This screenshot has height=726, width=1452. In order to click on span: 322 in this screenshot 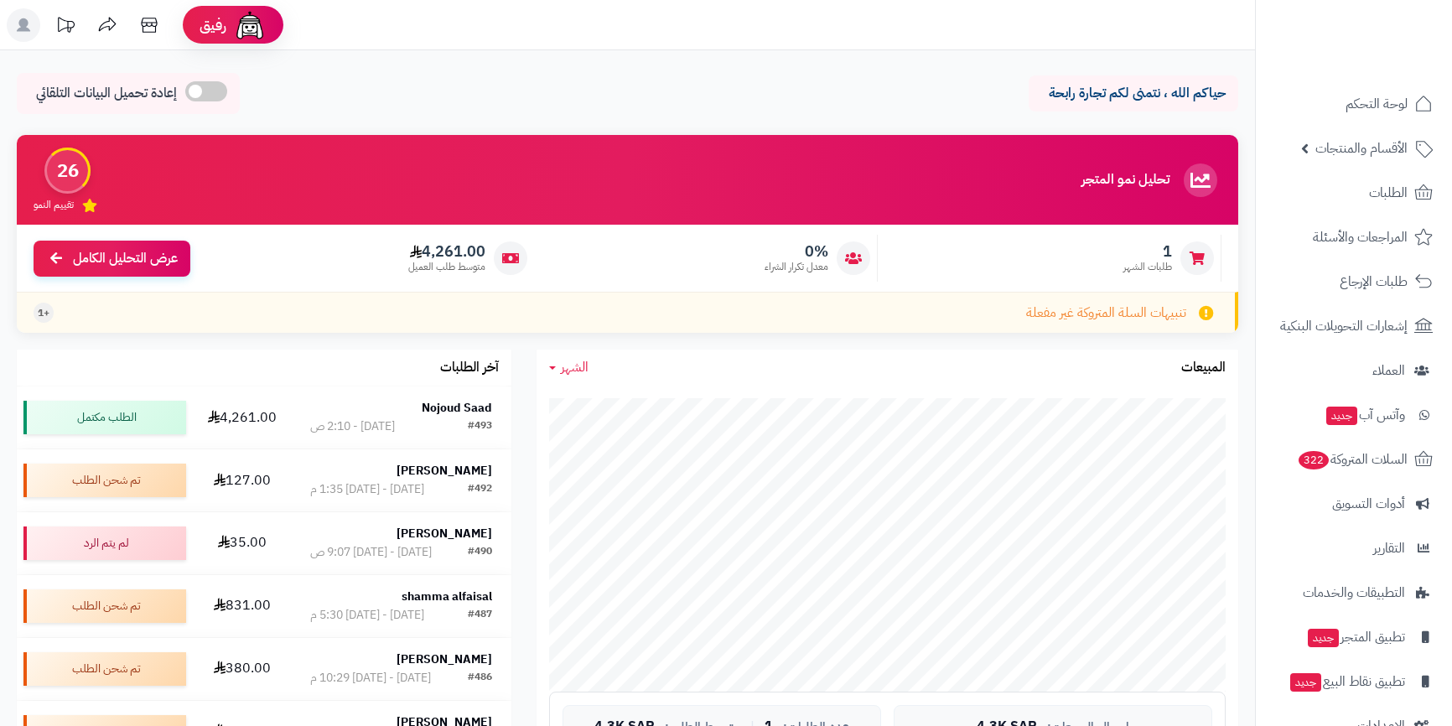, I will do `click(1313, 460)`.